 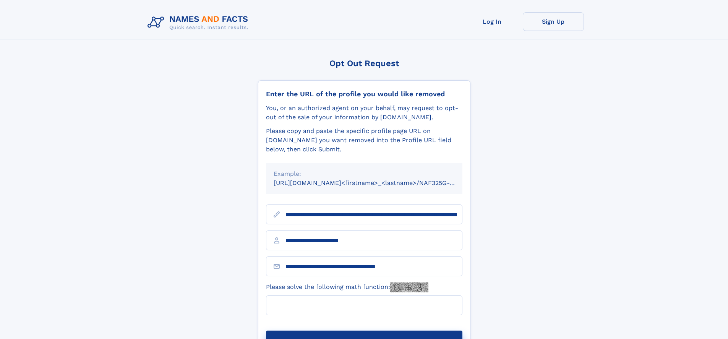 What do you see at coordinates (492, 21) in the screenshot?
I see `a: Log In` at bounding box center [492, 21].